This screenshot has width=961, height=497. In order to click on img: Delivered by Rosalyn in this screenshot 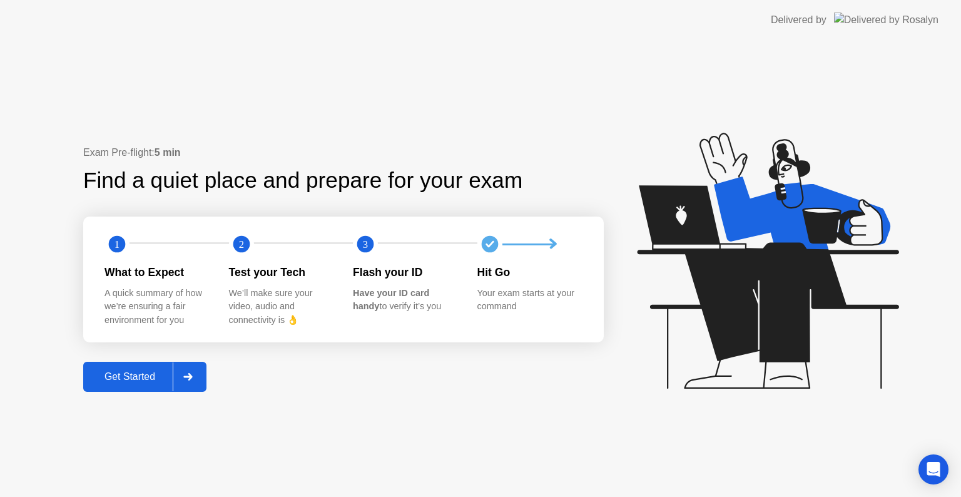, I will do `click(886, 19)`.